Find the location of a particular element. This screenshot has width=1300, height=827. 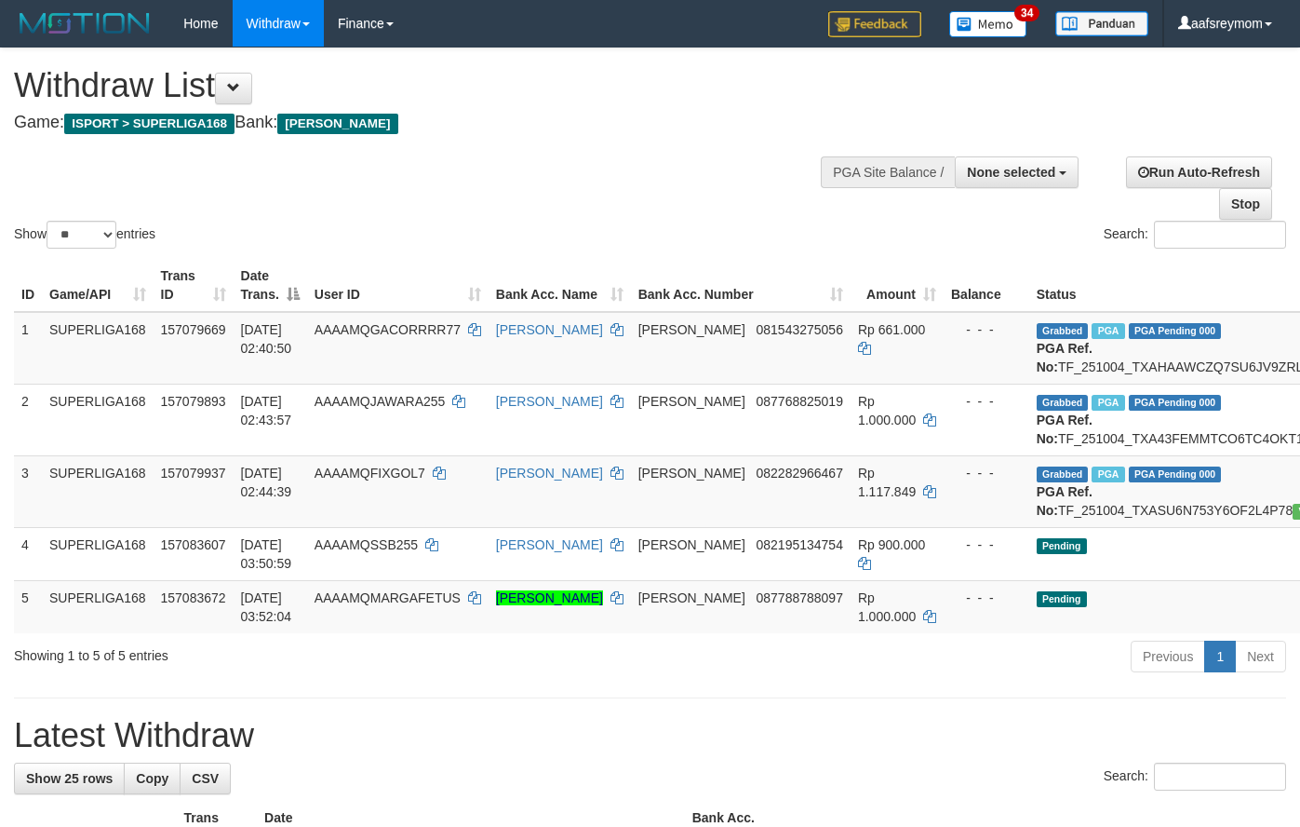

span: 157079893 is located at coordinates (194, 401).